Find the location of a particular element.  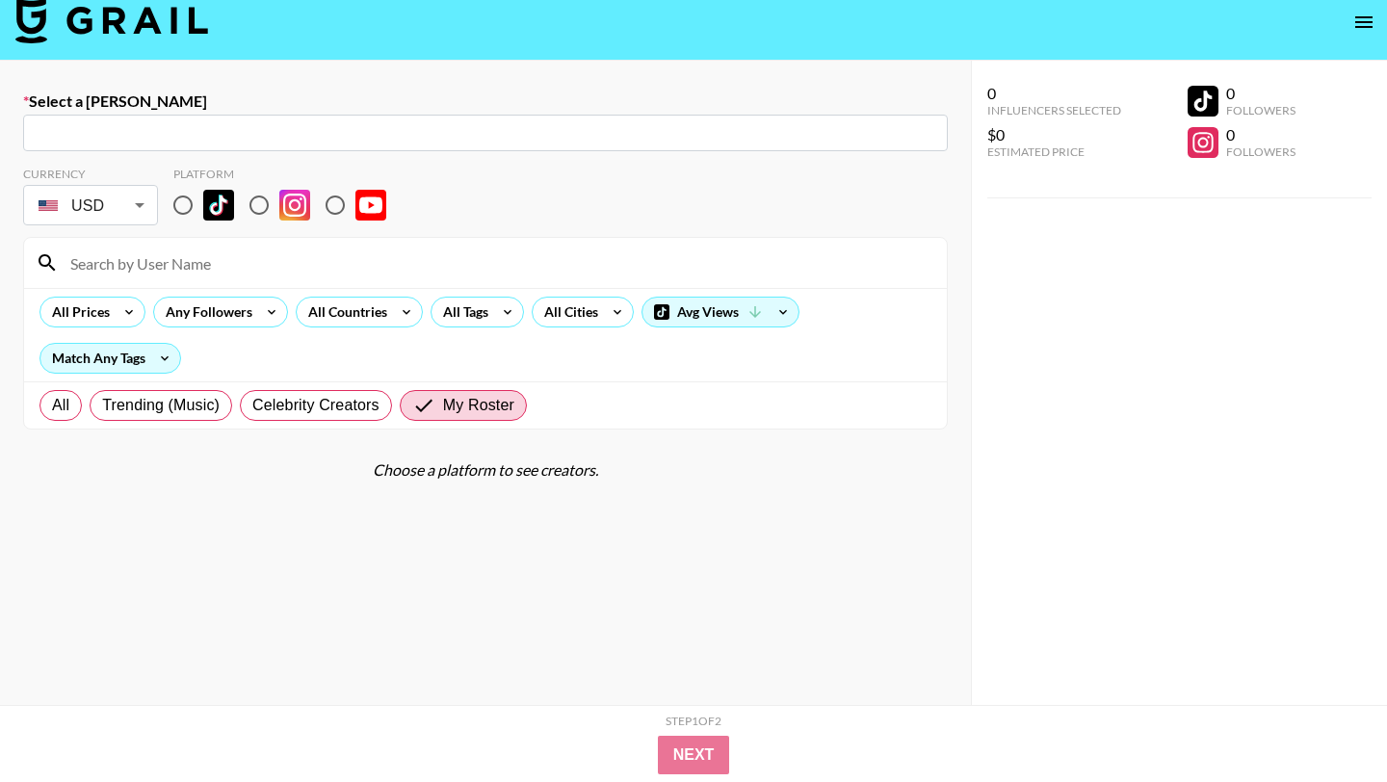

div: Currency is located at coordinates (91, 173).